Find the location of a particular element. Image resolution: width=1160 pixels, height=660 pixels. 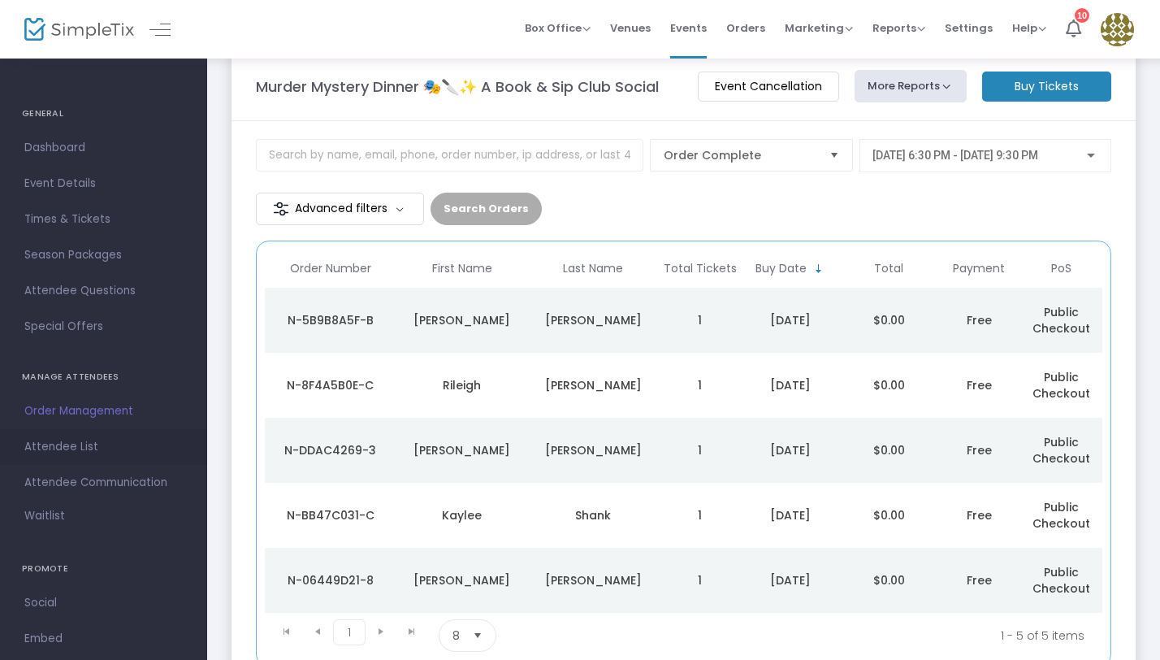

div: N-DDAC4269-3 is located at coordinates (331, 450).